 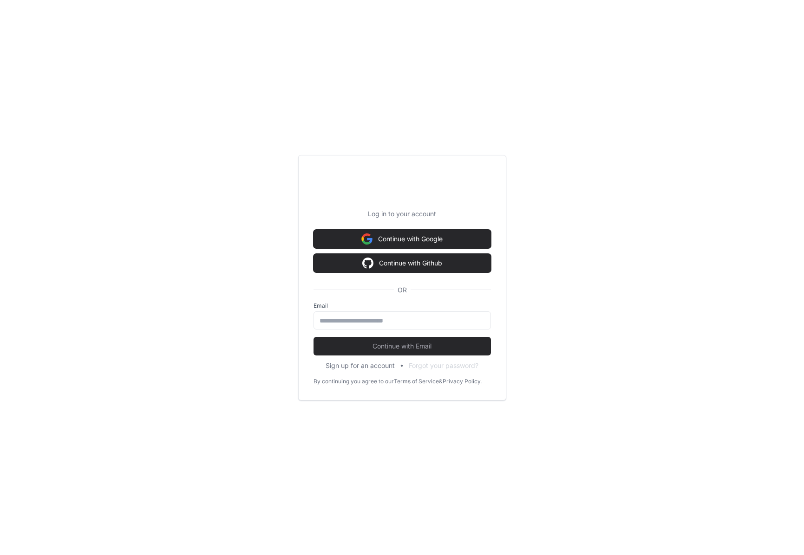 I want to click on button: Continue with Github, so click(x=402, y=263).